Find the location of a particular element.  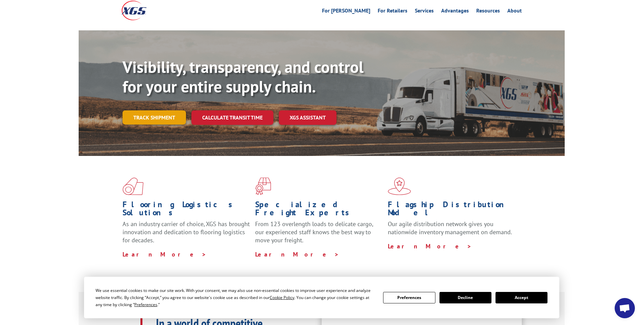

img: xgs-icon-flagship-distribution-model-red is located at coordinates (399, 186).